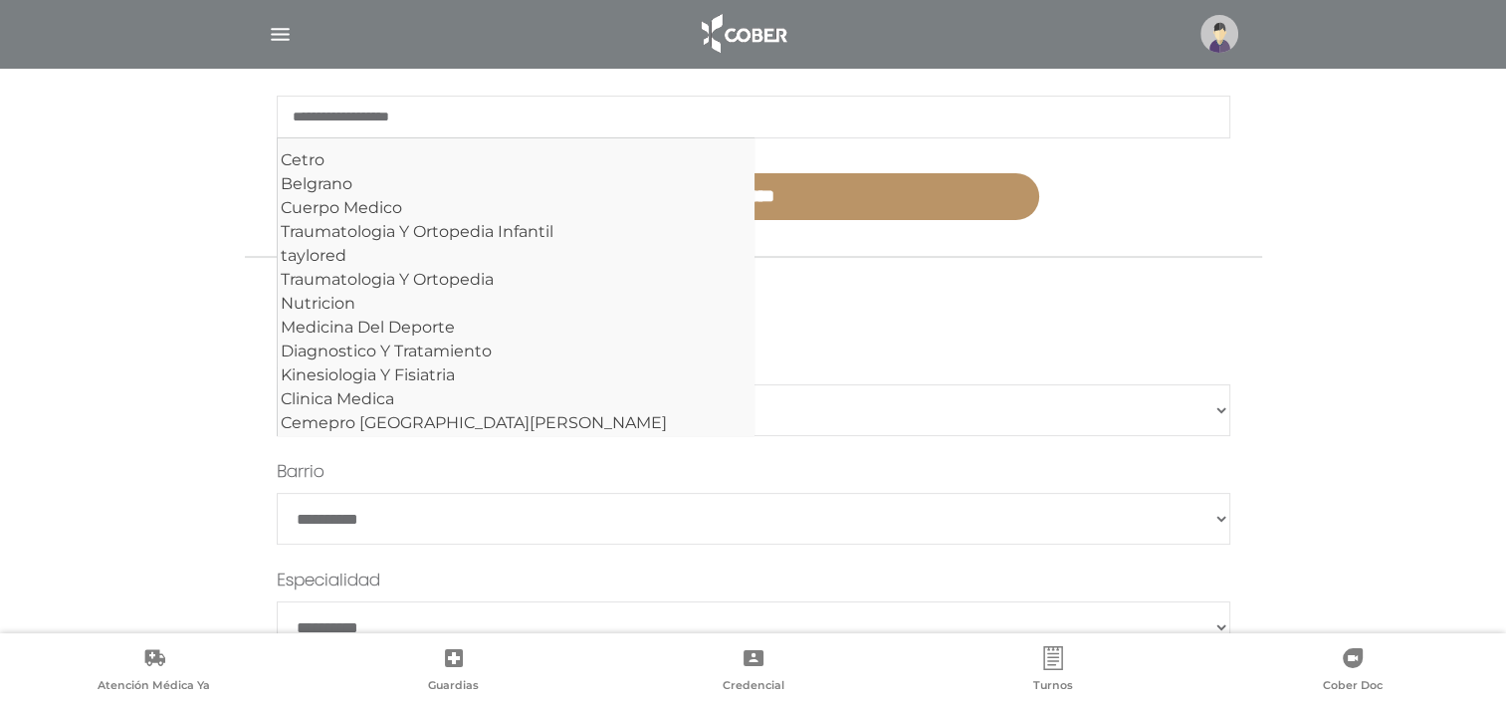  What do you see at coordinates (453, 671) in the screenshot?
I see `a: Guardias` at bounding box center [453, 671].